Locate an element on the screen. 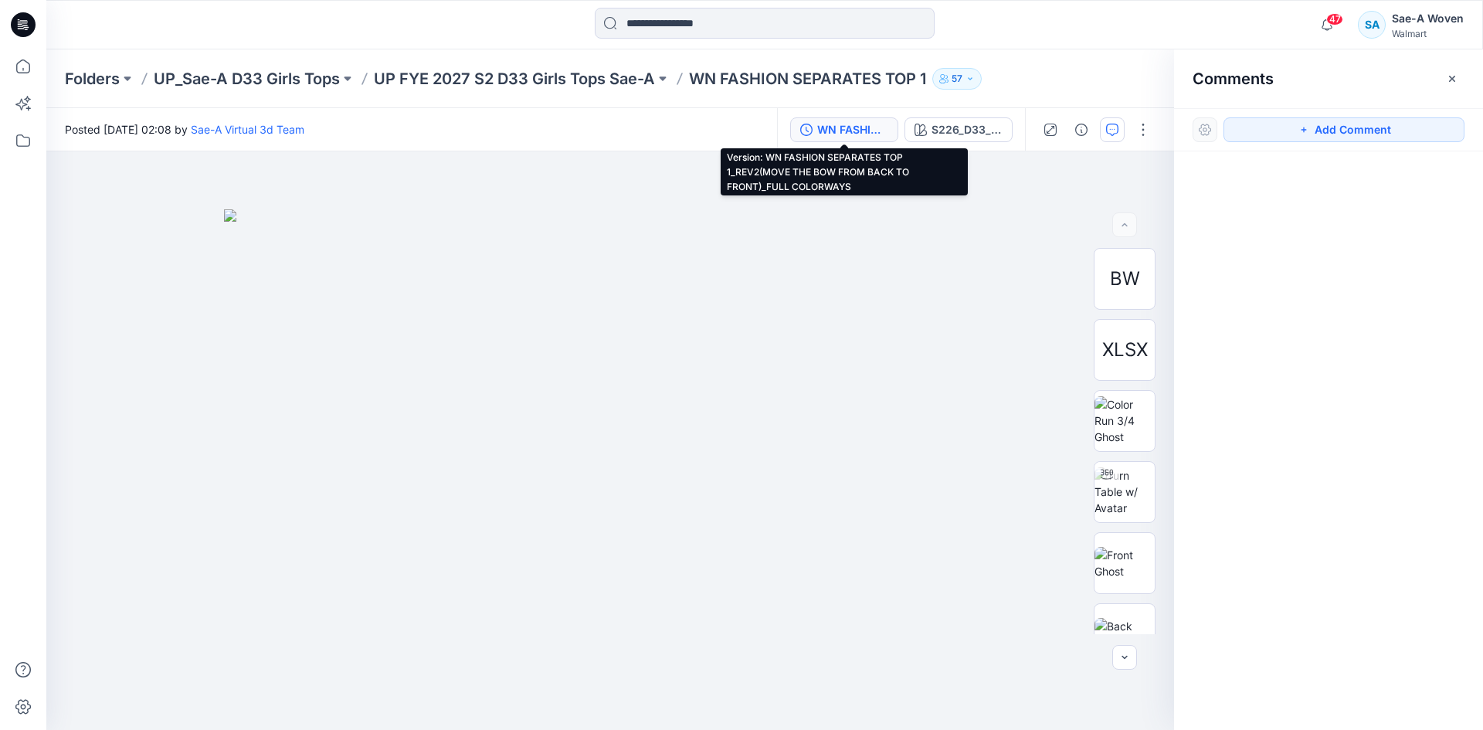 The height and width of the screenshot is (730, 1483). a: UP_Sae-A D33 Girls Tops is located at coordinates (246, 79).